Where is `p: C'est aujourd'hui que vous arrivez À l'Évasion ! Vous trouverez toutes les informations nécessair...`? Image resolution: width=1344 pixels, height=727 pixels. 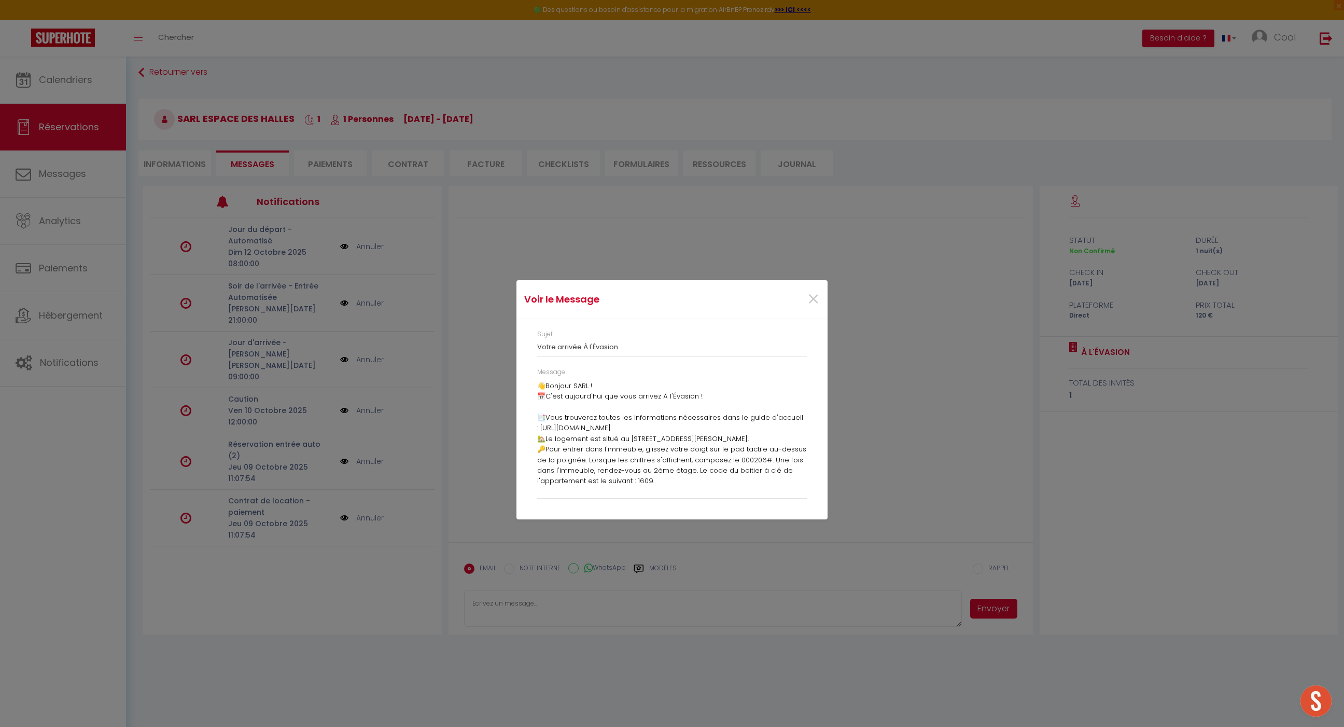
p: C'est aujourd'hui que vous arrivez À l'Évasion ! Vous trouverez toutes les informations nécessair... is located at coordinates (672, 412).